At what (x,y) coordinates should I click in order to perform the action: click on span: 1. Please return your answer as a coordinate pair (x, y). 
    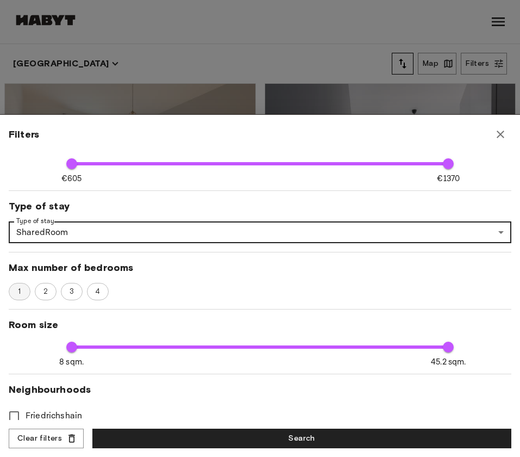
    Looking at the image, I should click on (19, 291).